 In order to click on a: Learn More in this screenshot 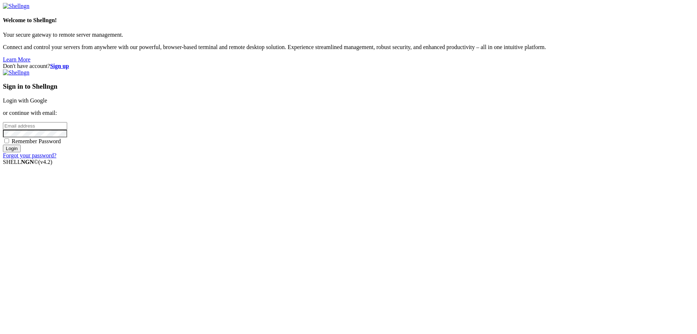, I will do `click(17, 59)`.